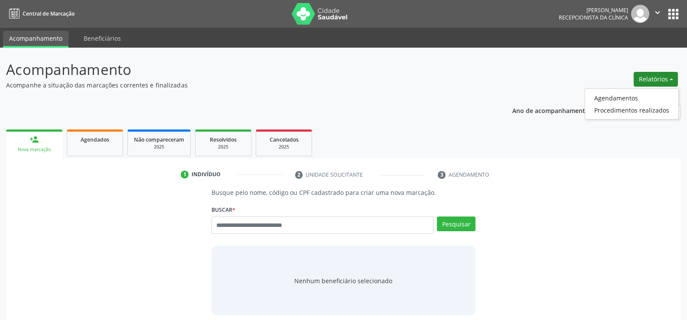 This screenshot has width=687, height=320. What do you see at coordinates (34, 150) in the screenshot?
I see `div: Nova marcação` at bounding box center [34, 150].